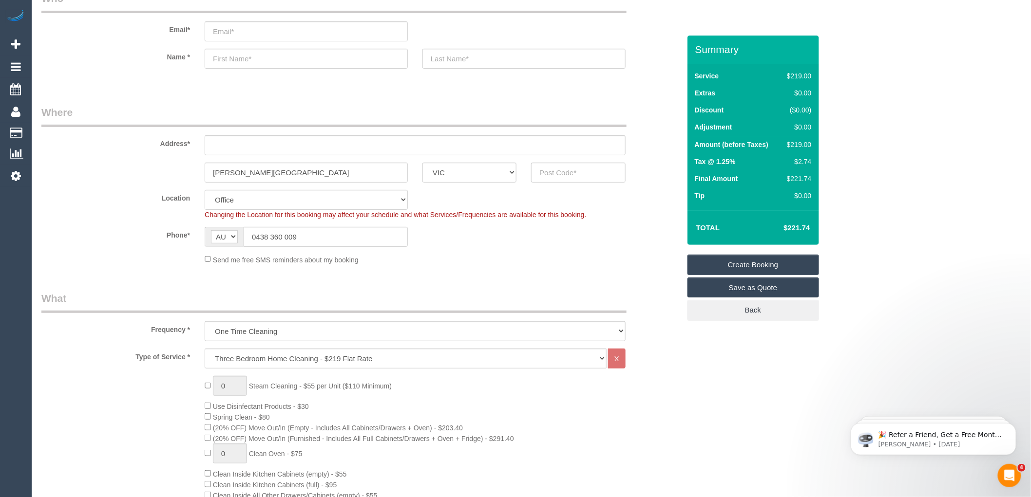  What do you see at coordinates (306, 172) in the screenshot?
I see `input: Suburb*` at bounding box center [306, 172].